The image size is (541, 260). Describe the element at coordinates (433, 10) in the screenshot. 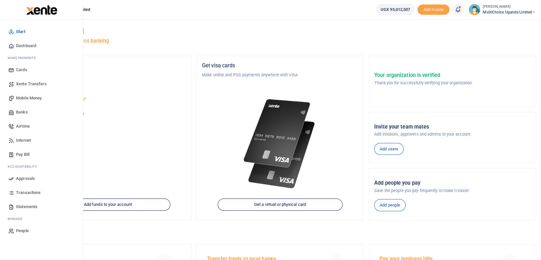

I see `span: Add money` at that location.